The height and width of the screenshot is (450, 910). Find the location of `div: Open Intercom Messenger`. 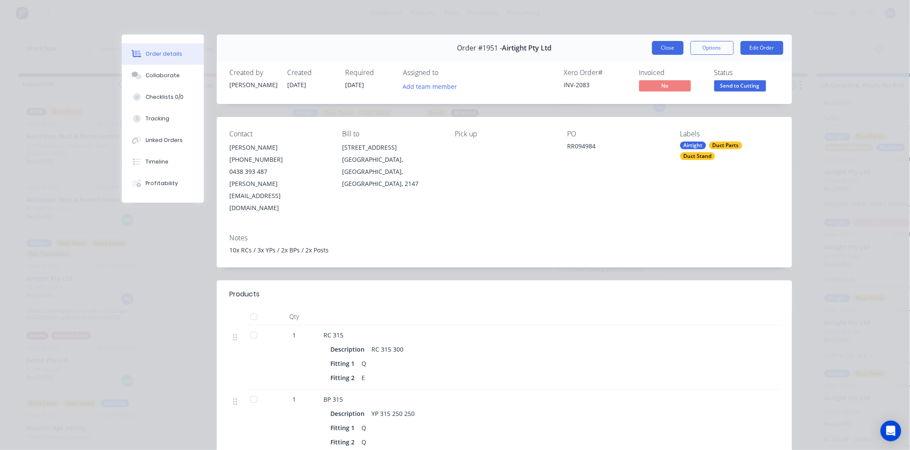

div: Open Intercom Messenger is located at coordinates (891, 431).